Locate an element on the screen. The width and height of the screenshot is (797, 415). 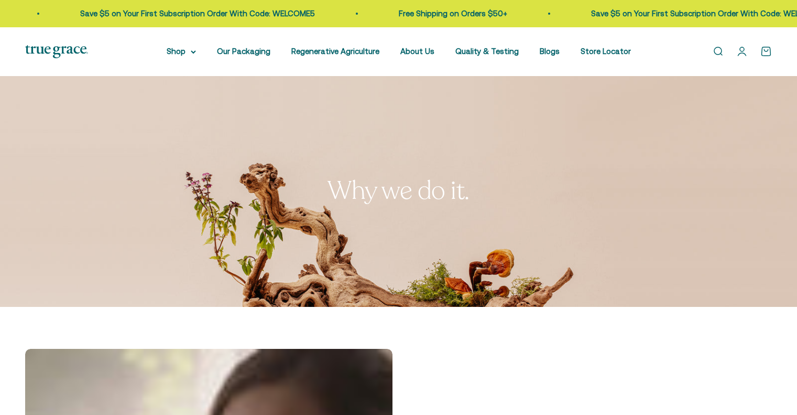
p: Save $5 on Your First Subscription Order With Code: WELCOME5 is located at coordinates (198, 14).